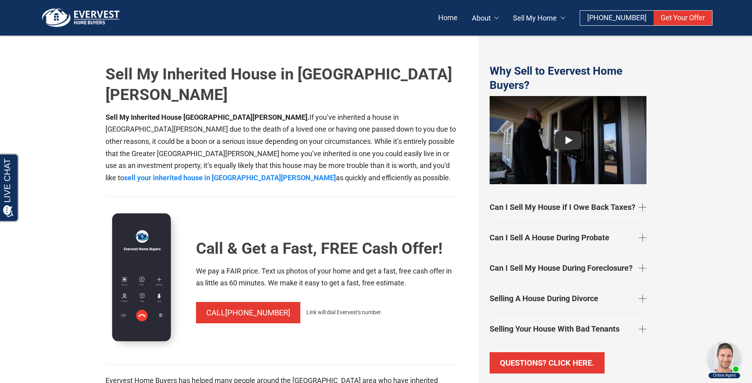 This screenshot has height=383, width=752. What do you see at coordinates (485, 18) in the screenshot?
I see `a: About` at bounding box center [485, 18].